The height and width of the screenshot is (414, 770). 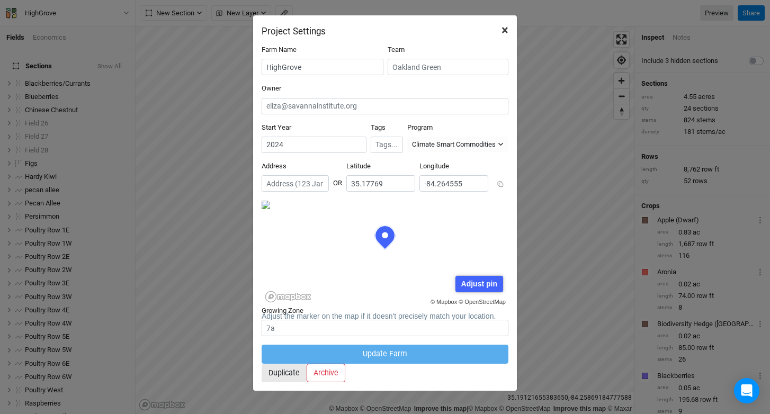 What do you see at coordinates (454, 183) in the screenshot?
I see `input: Longitude` at bounding box center [454, 183].